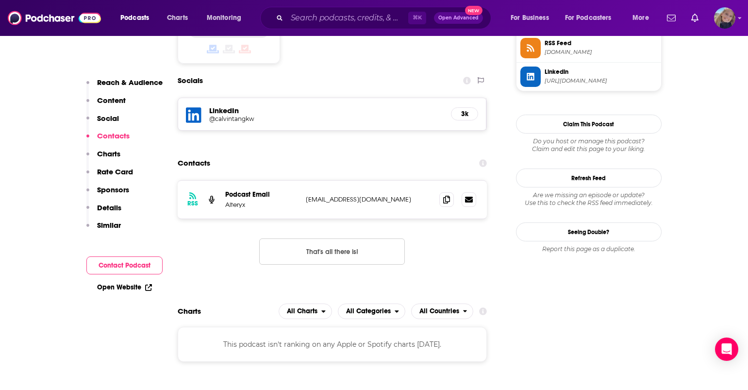 The width and height of the screenshot is (748, 390). What do you see at coordinates (601, 81) in the screenshot?
I see `span: https://www.linkedin.com/in/calvintangkw` at bounding box center [601, 81].